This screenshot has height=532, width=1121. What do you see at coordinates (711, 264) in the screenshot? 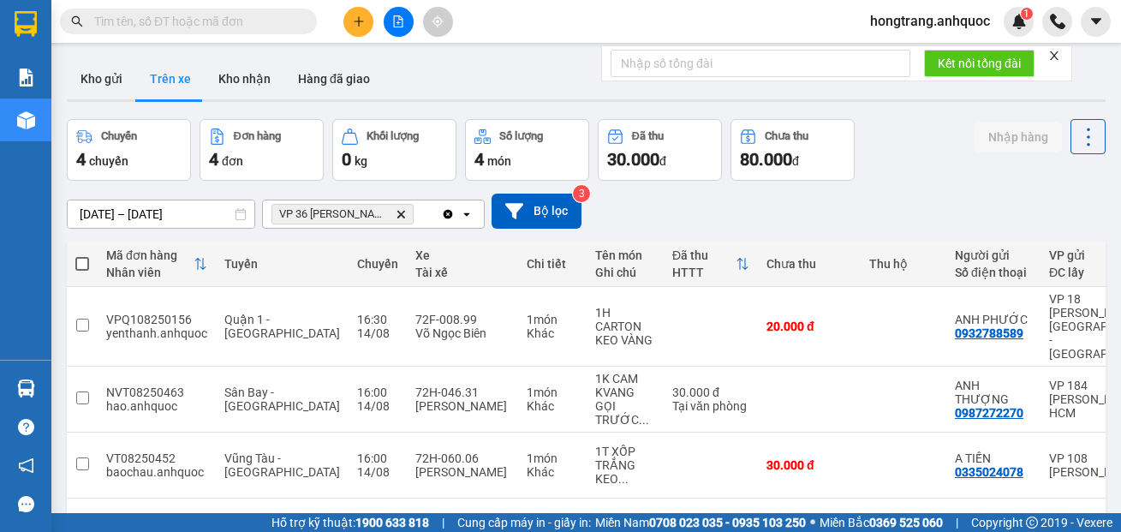
I see `th: Toggle SortBy` at bounding box center [711, 264].